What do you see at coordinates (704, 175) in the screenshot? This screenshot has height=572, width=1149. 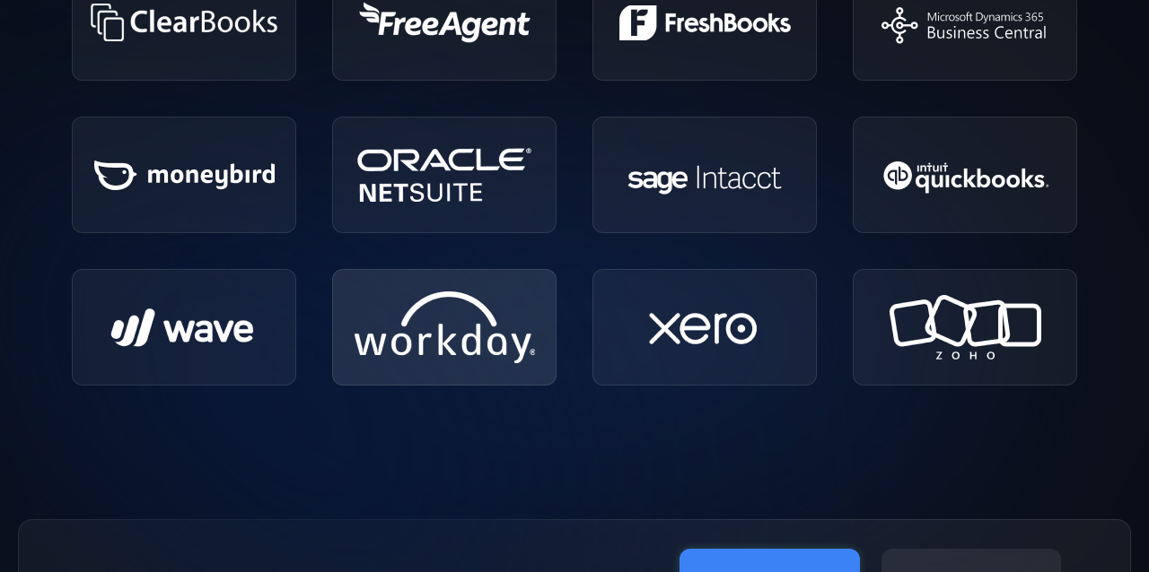 I see `img: SageIntacct Icon` at bounding box center [704, 175].